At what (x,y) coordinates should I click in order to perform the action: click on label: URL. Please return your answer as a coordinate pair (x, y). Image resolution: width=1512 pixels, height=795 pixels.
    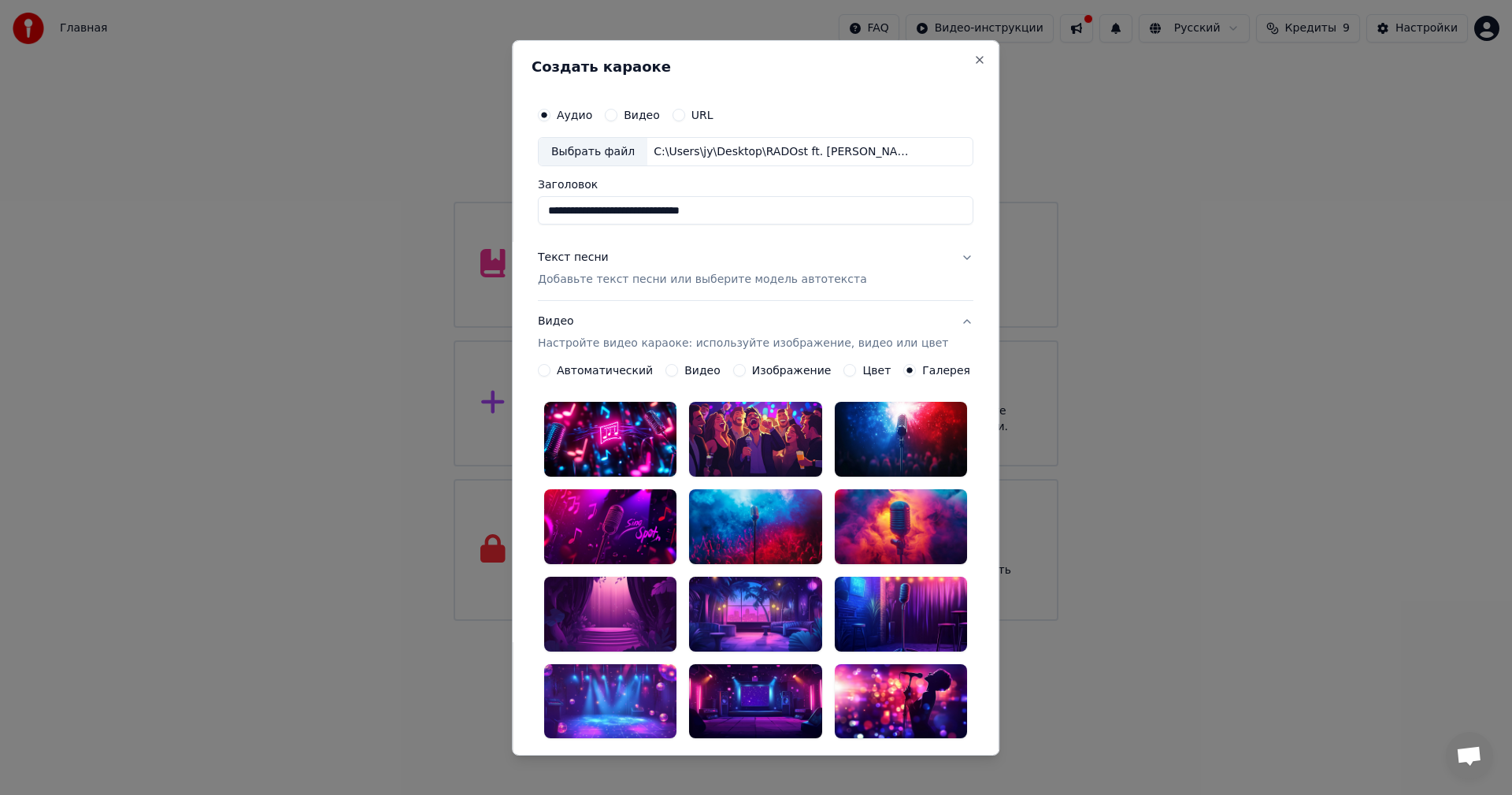
    Looking at the image, I should click on (702, 114).